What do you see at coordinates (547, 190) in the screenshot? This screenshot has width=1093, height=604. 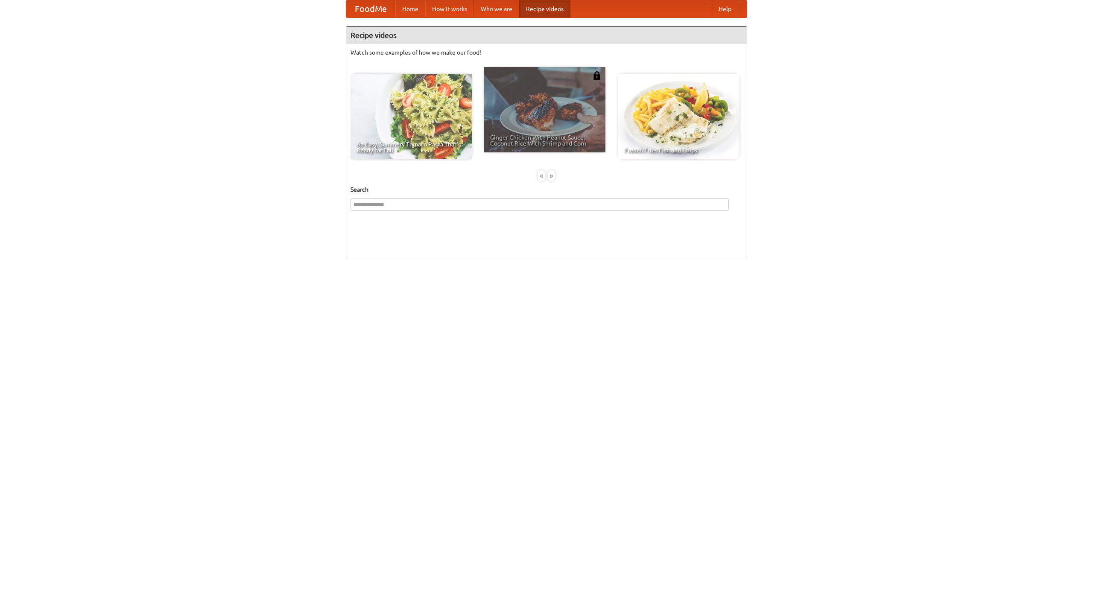 I see `h5: Search` at bounding box center [547, 190].